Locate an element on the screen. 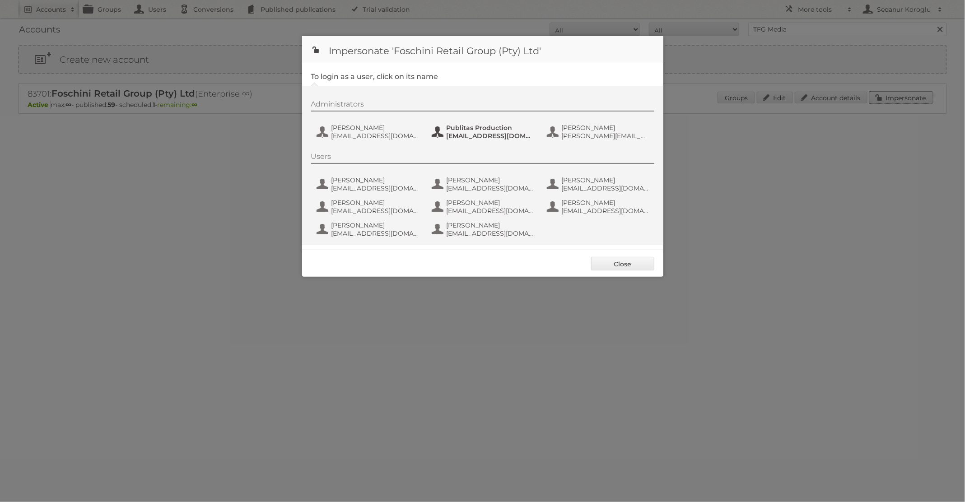 The height and width of the screenshot is (502, 965). div: Users is located at coordinates (482, 158).